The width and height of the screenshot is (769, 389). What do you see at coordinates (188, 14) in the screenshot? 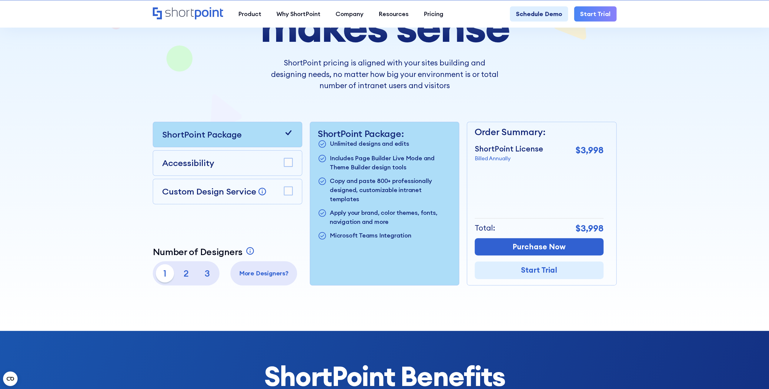
I see `a: Home` at bounding box center [188, 14].